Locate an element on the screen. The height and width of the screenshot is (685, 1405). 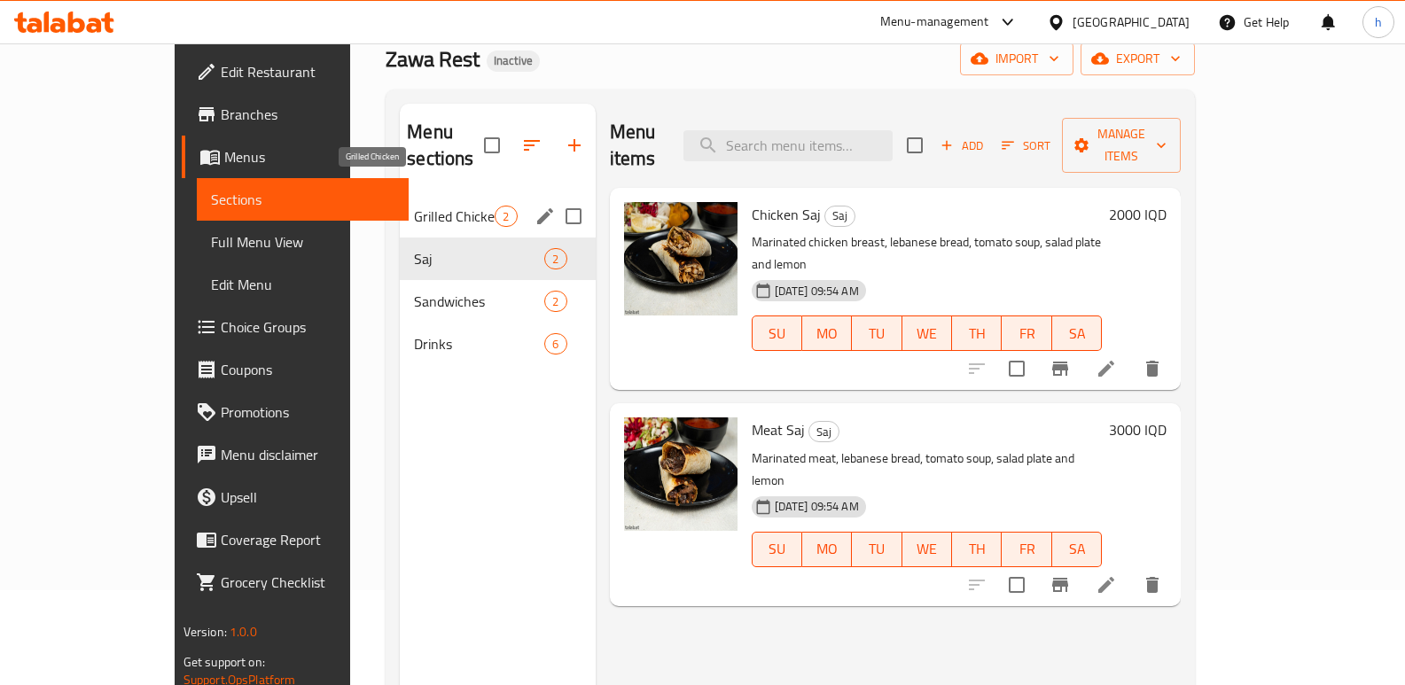
span: Inactive is located at coordinates (513, 60).